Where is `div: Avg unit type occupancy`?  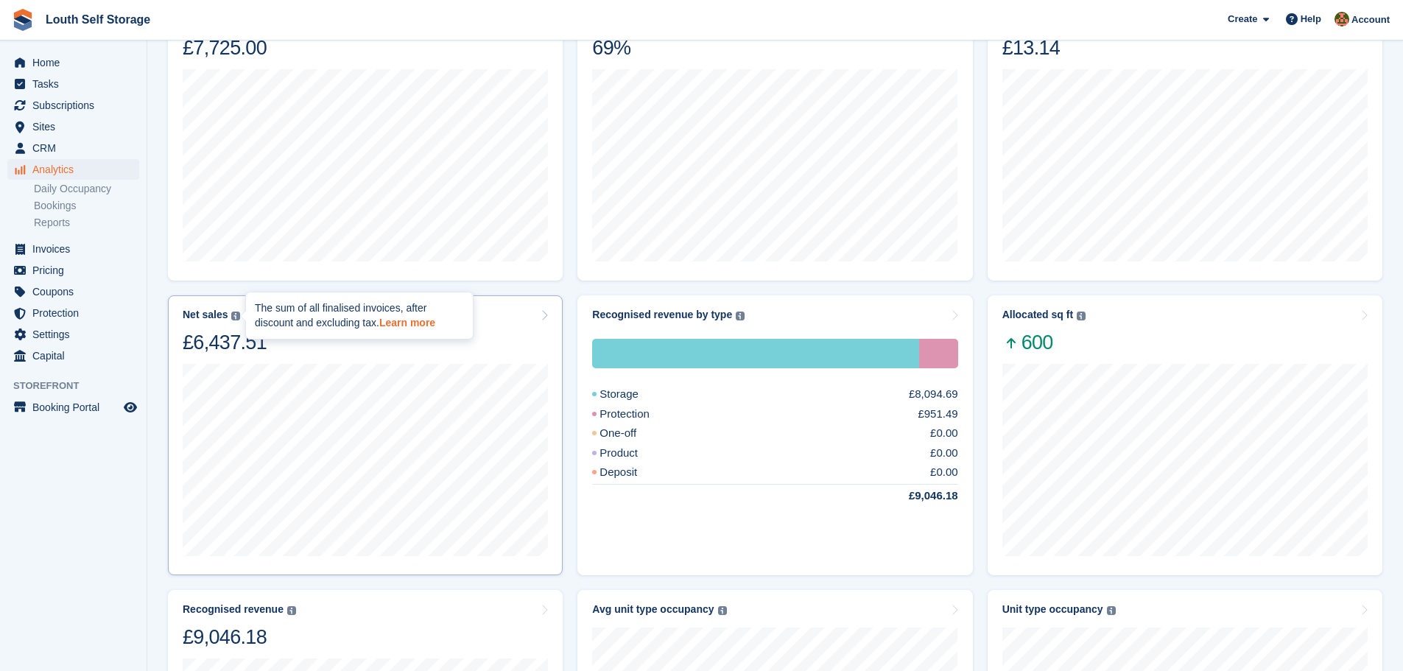
div: Avg unit type occupancy is located at coordinates (653, 609).